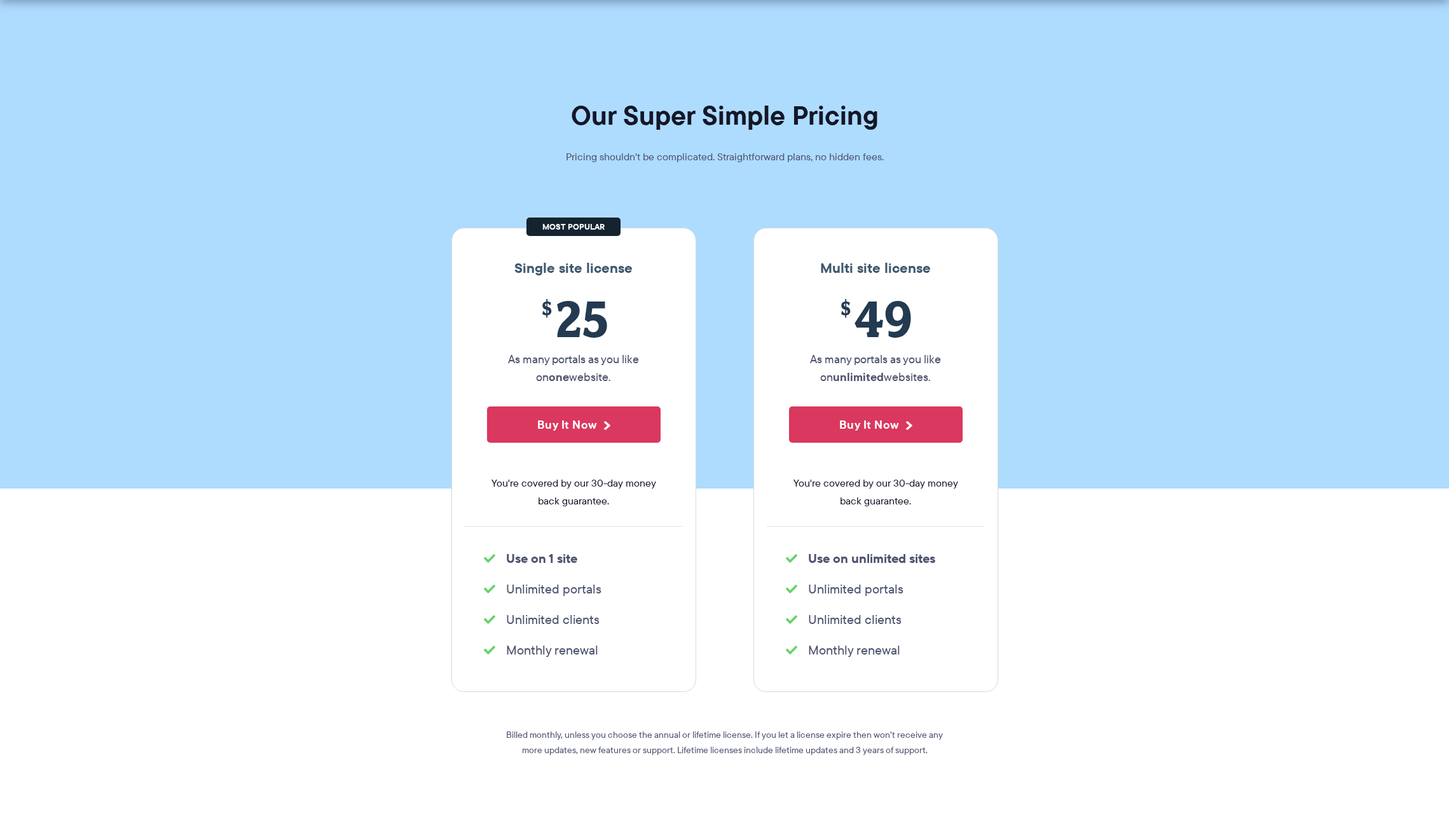 This screenshot has height=839, width=1449. Describe the element at coordinates (725, 157) in the screenshot. I see `p: Pricing shouldn't be complicated. Straightforward plans, no hidden fees.` at that location.